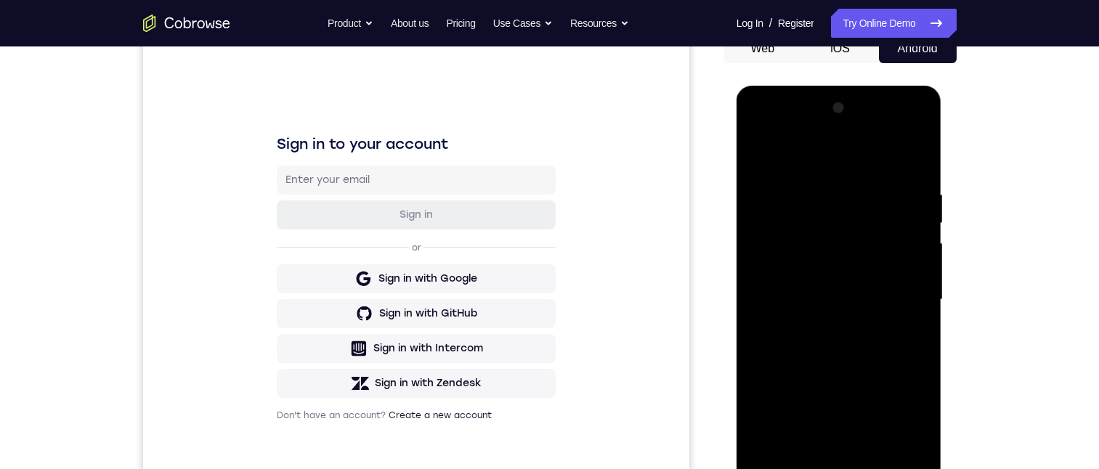 The image size is (1099, 469). Describe the element at coordinates (918, 49) in the screenshot. I see `button: Android` at that location.